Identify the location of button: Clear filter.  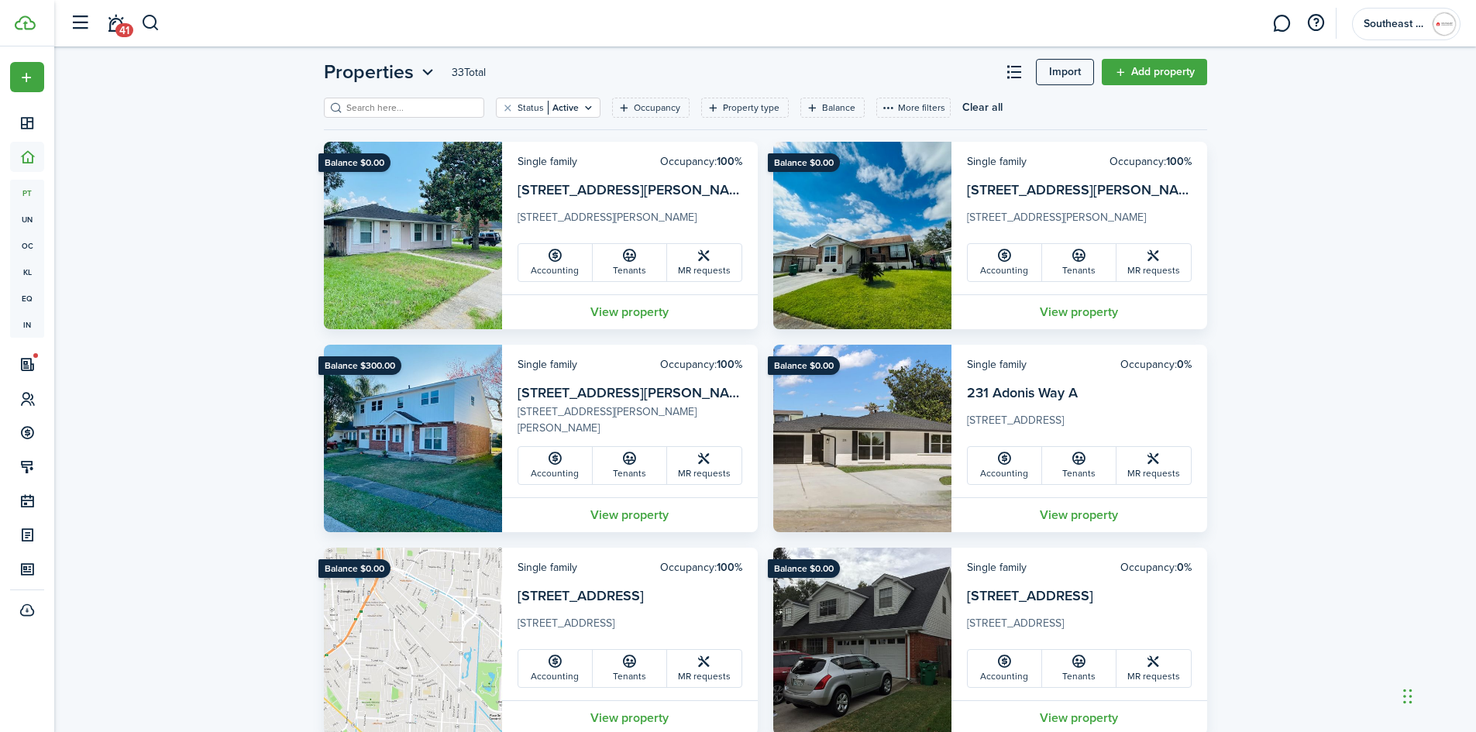
(508, 108).